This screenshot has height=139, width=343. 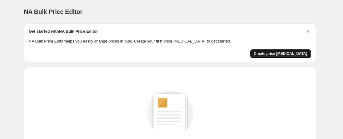 What do you see at coordinates (308, 31) in the screenshot?
I see `button: Dismiss card` at bounding box center [308, 31].